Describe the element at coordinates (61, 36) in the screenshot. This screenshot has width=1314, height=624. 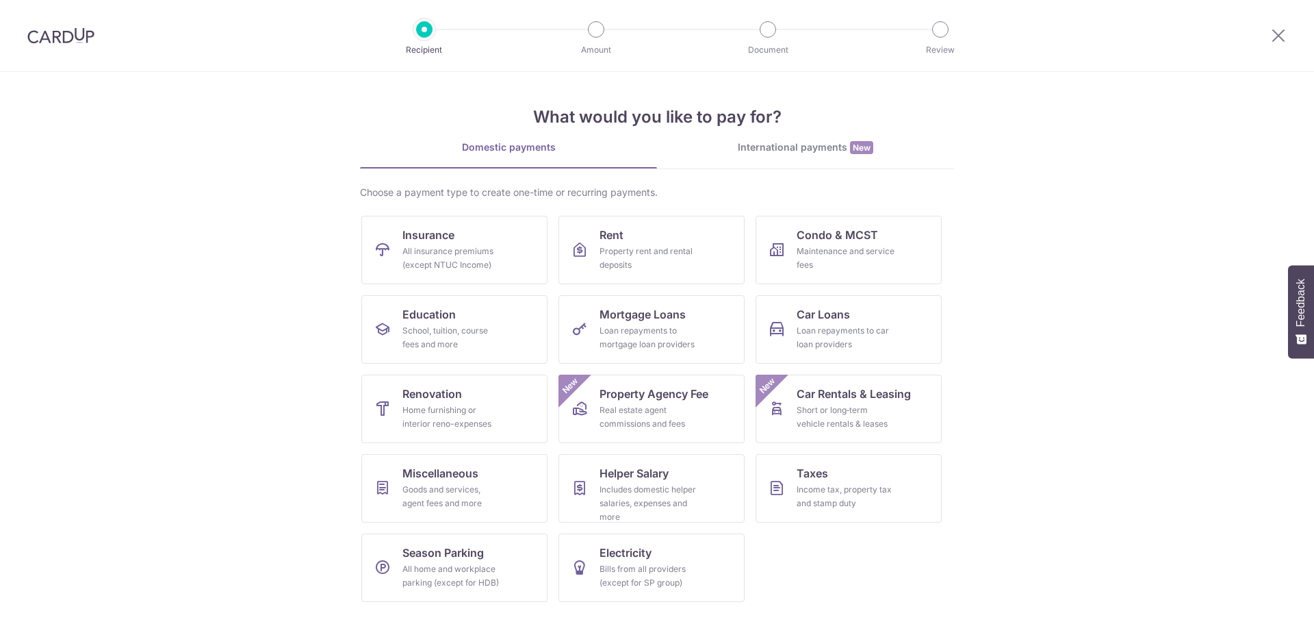
I see `img: CardUp` at that location.